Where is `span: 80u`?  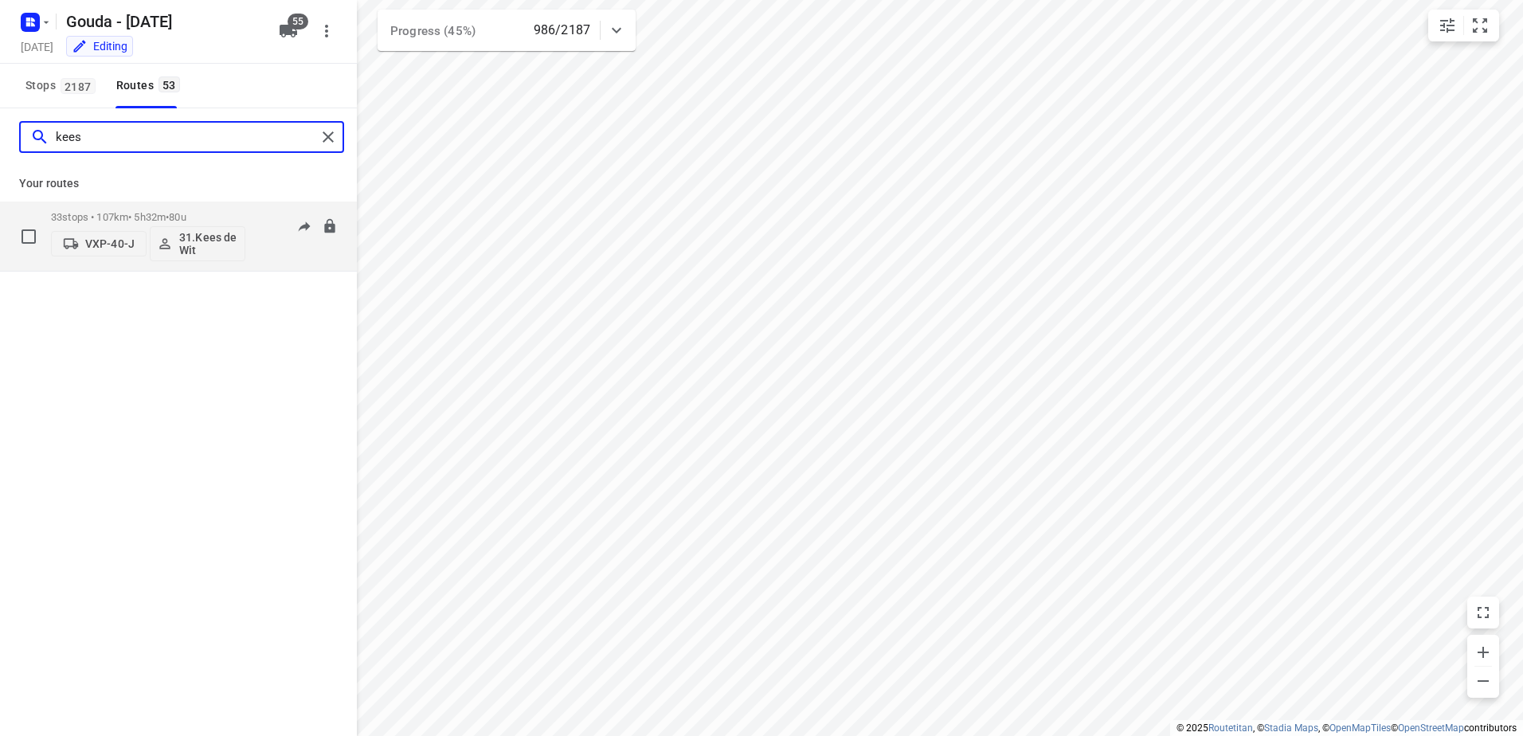
span: 80u is located at coordinates (177, 217).